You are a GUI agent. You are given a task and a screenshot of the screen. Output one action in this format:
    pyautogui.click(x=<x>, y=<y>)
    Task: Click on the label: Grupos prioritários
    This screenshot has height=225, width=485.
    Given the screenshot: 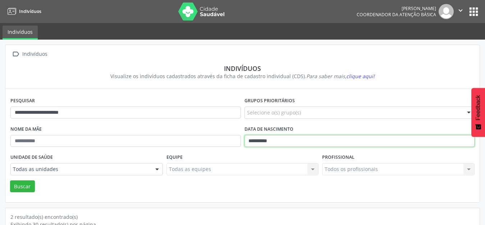 What is the action you would take?
    pyautogui.click(x=270, y=101)
    